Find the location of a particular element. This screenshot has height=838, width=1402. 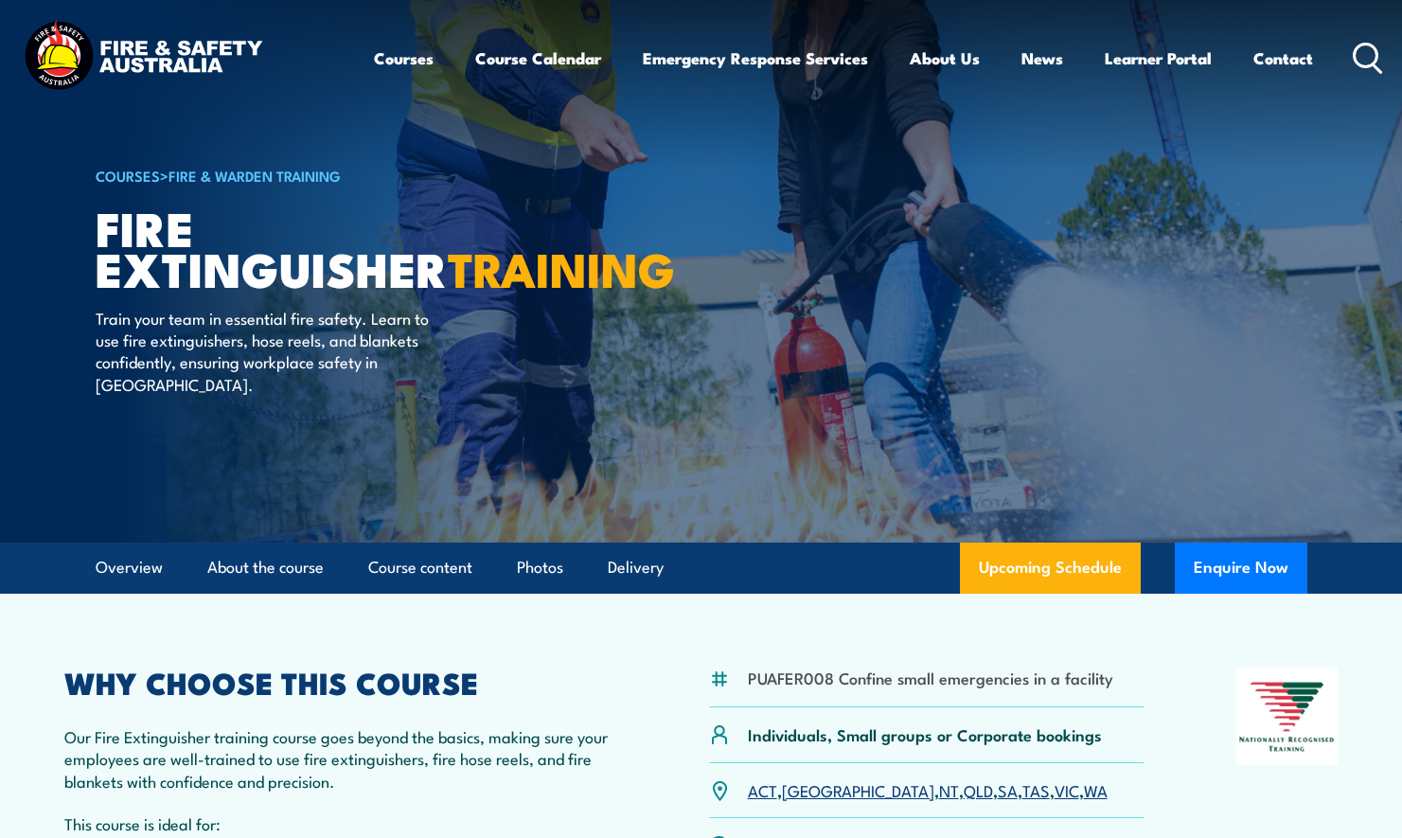

a: Photos is located at coordinates (539, 567).